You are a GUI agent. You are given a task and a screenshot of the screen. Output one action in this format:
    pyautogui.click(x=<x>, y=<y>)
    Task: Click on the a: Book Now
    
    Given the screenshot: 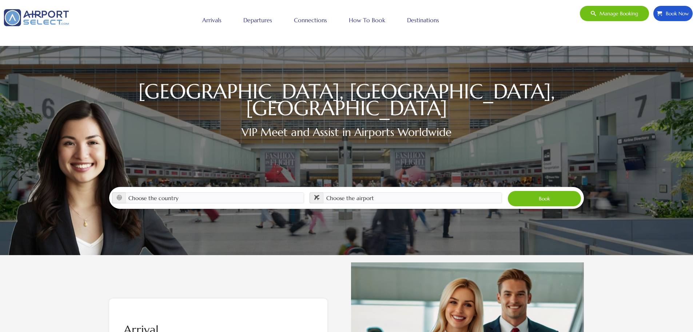 What is the action you would take?
    pyautogui.click(x=673, y=13)
    